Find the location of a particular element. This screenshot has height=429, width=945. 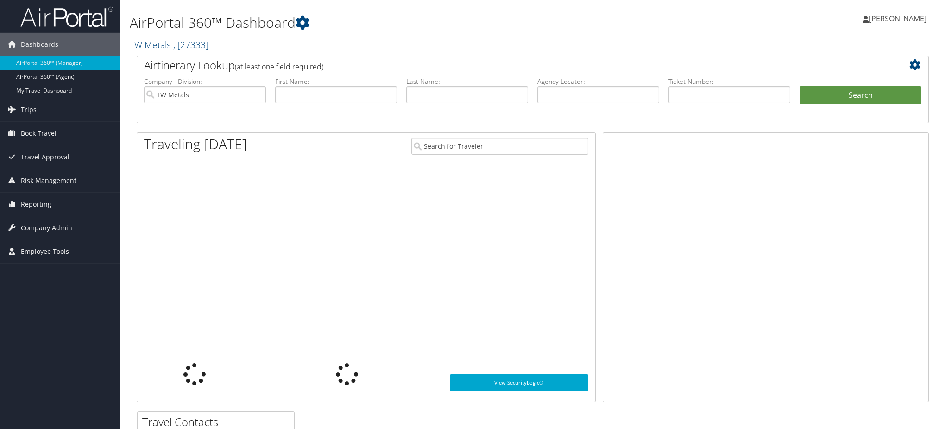

span: Employee Tools is located at coordinates (45, 252).